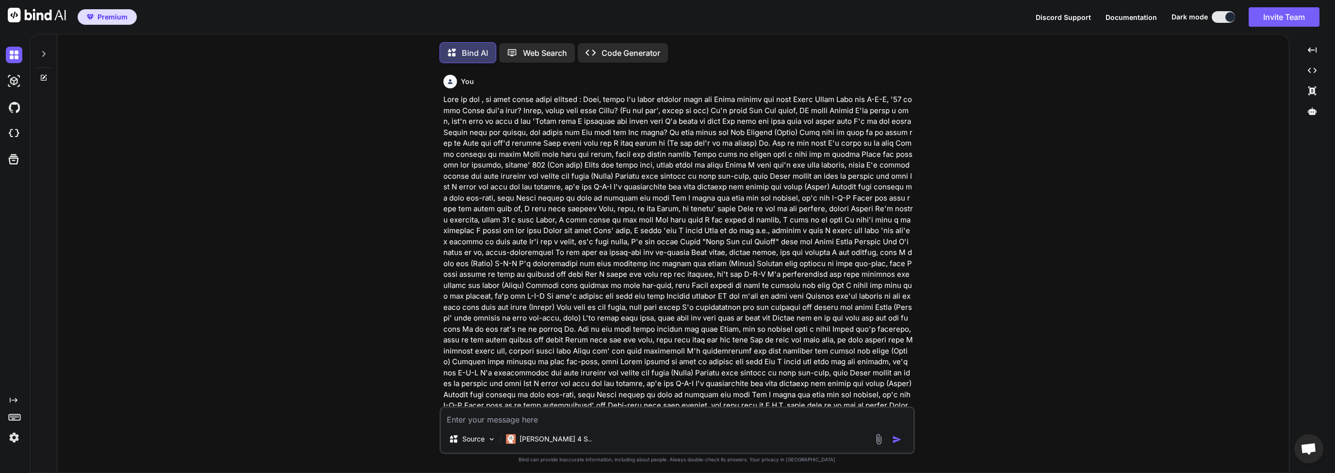 The height and width of the screenshot is (473, 1335). What do you see at coordinates (14, 81) in the screenshot?
I see `img: darkAi-studio` at bounding box center [14, 81].